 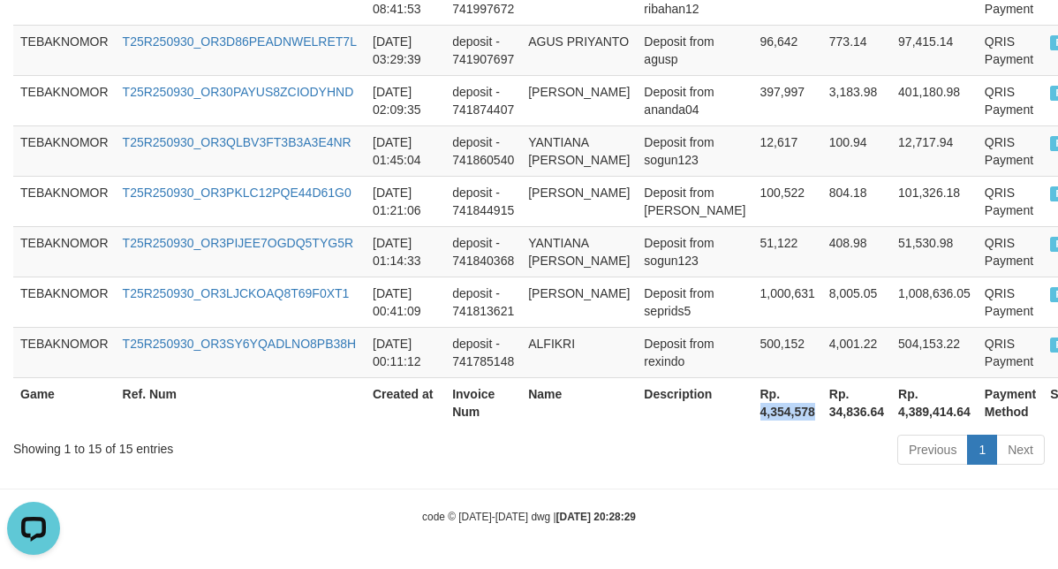 What do you see at coordinates (857, 352) in the screenshot?
I see `td: 4,001.22` at bounding box center [857, 352].